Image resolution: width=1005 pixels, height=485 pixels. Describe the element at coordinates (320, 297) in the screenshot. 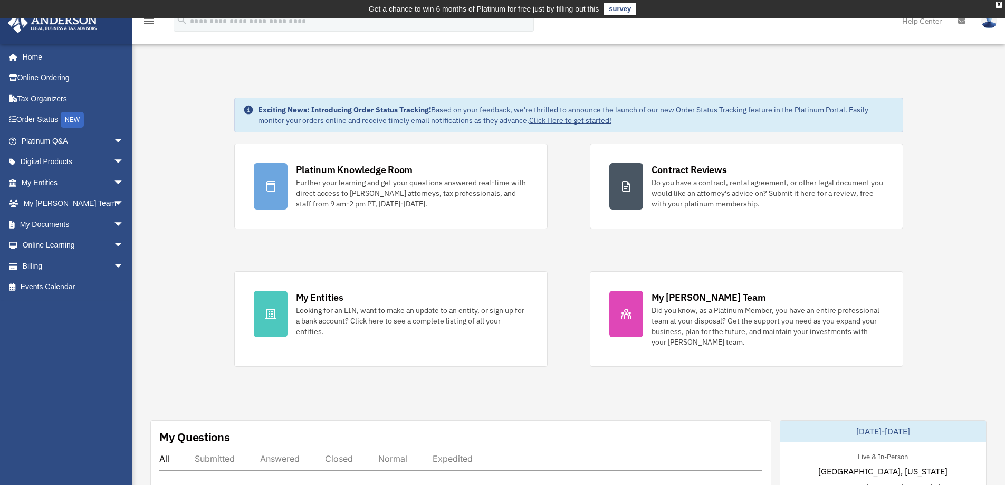

I see `div: My Entities` at that location.